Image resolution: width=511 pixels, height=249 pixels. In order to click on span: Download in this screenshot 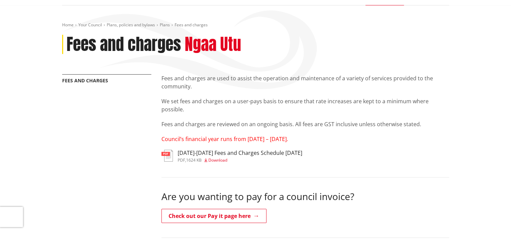, I will do `click(218, 160)`.